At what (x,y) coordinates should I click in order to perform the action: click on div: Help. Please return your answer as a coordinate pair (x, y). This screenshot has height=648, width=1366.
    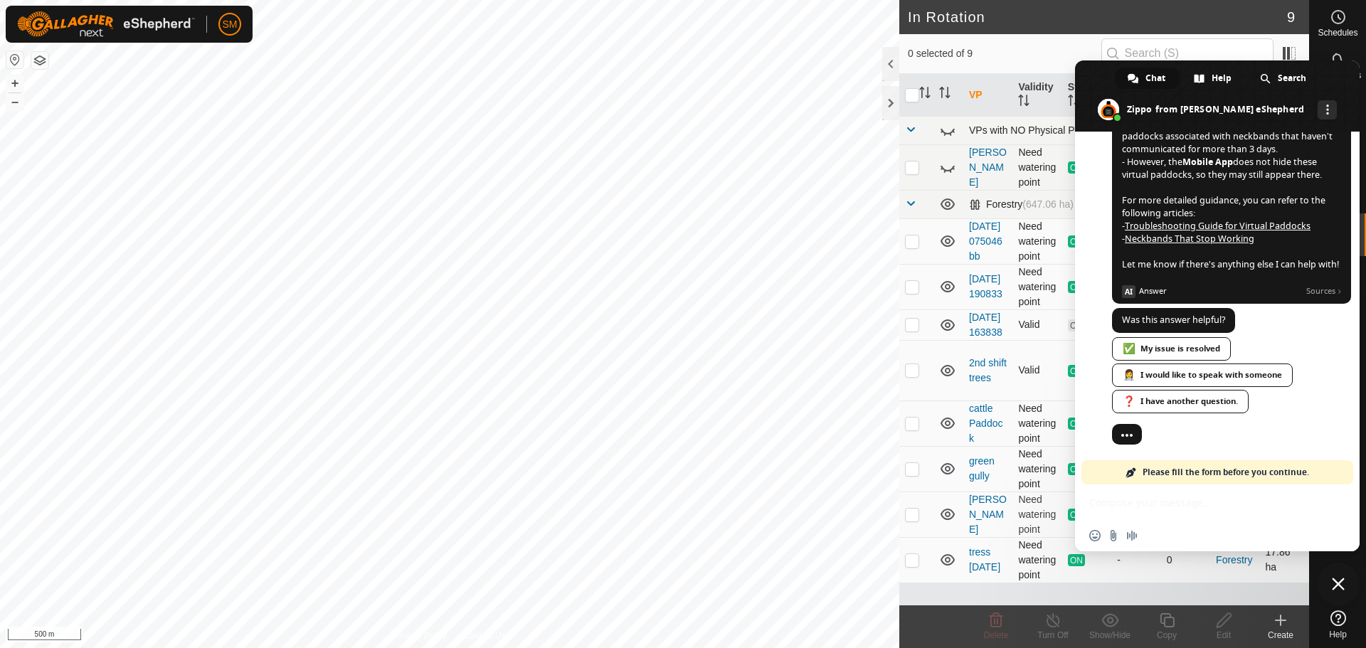
    Looking at the image, I should click on (1213, 78).